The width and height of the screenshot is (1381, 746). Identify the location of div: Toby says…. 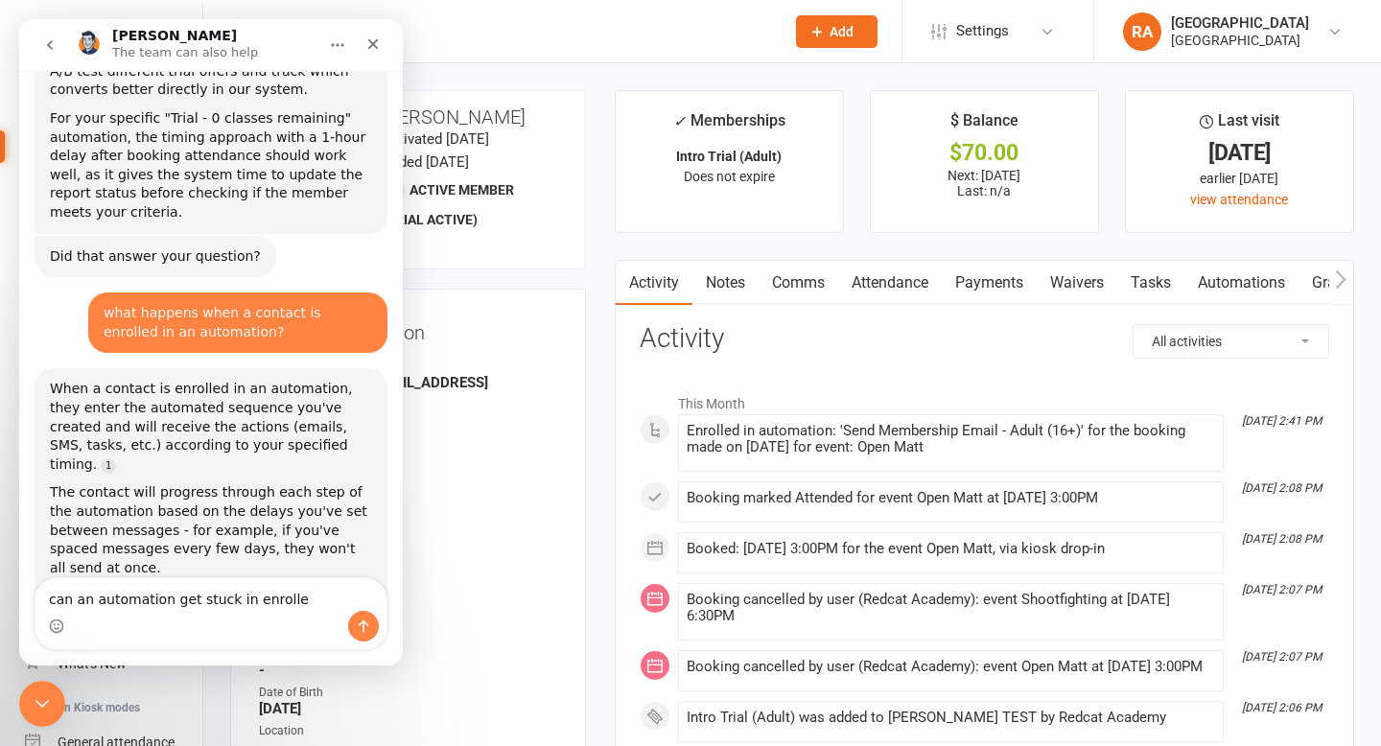
(192, 245).